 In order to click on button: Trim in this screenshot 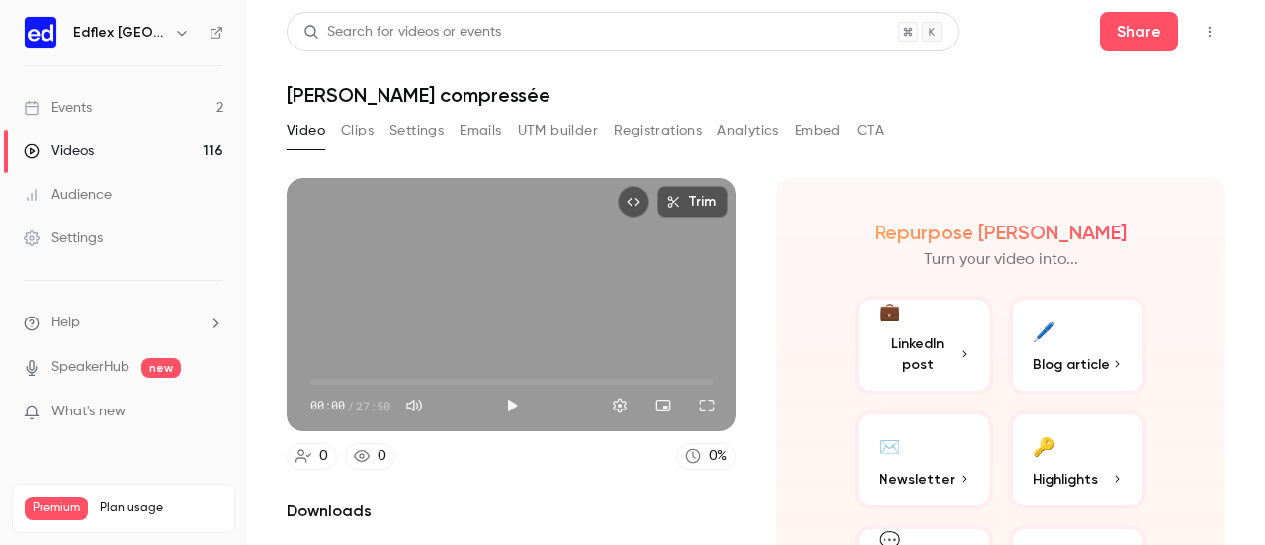, I will do `click(693, 202)`.